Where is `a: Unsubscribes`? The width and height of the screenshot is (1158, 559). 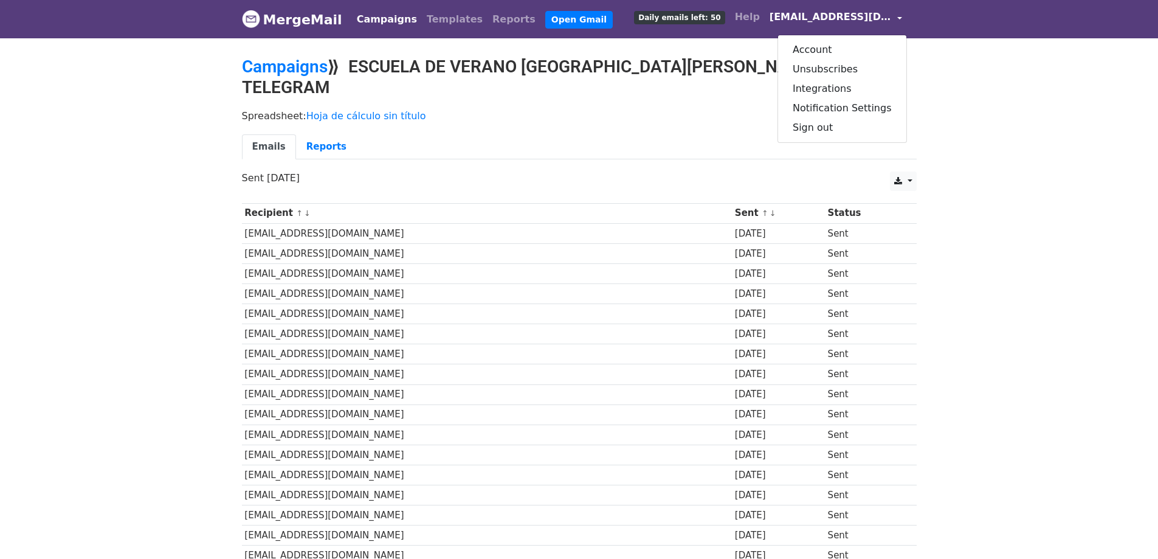 a: Unsubscribes is located at coordinates (842, 69).